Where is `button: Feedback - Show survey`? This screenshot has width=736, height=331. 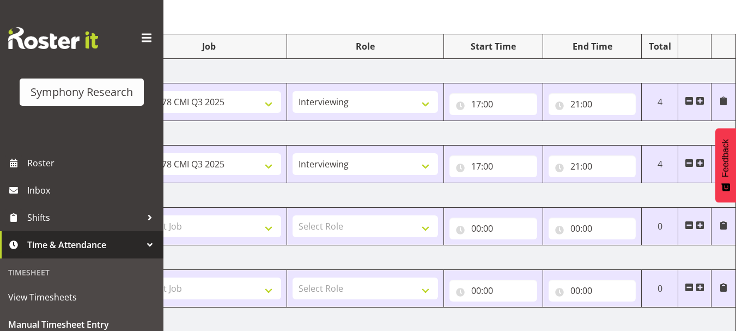
button: Feedback - Show survey is located at coordinates (726, 165).